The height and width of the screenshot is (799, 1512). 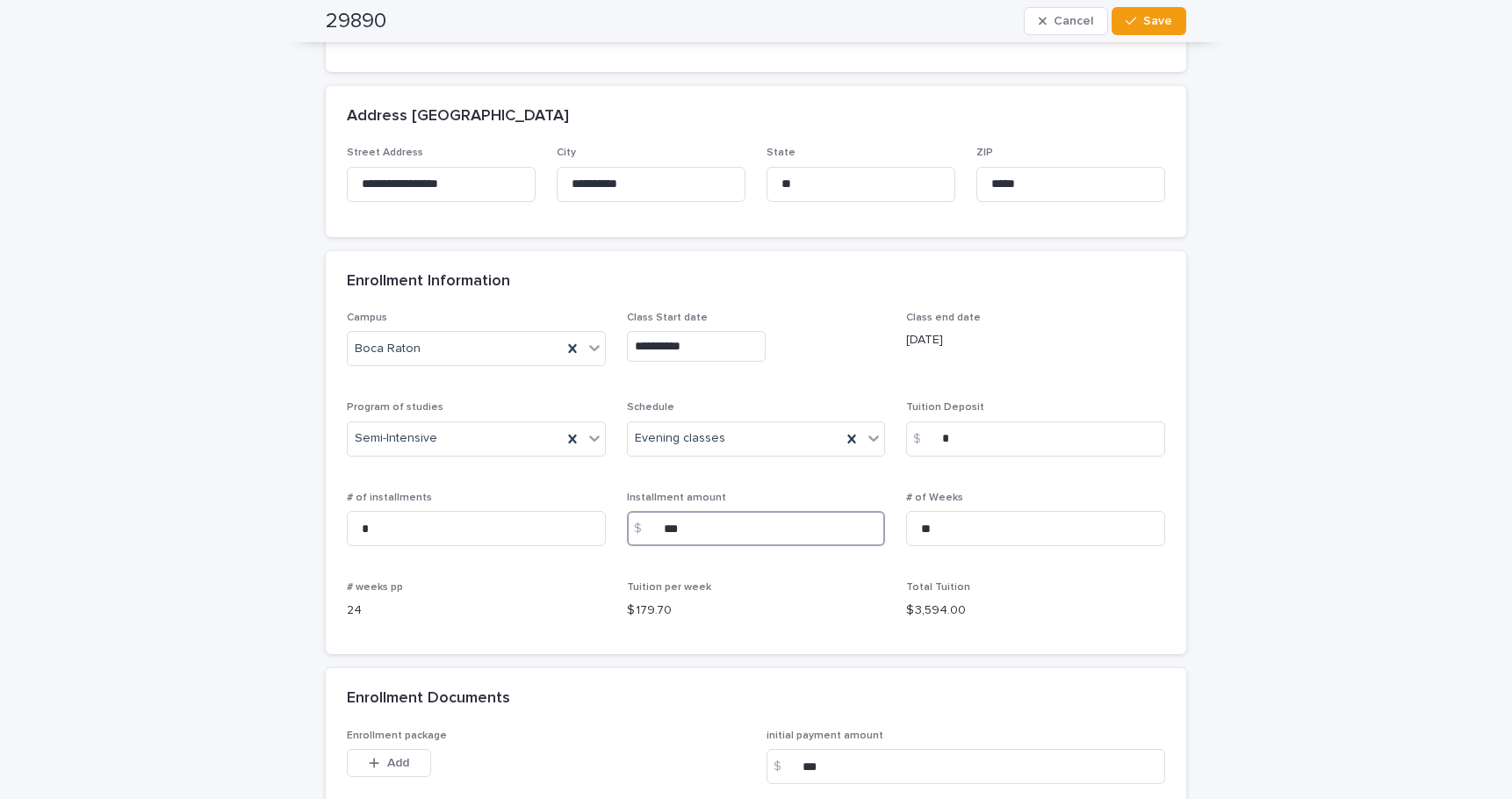 I want to click on span: ZIP, so click(x=985, y=153).